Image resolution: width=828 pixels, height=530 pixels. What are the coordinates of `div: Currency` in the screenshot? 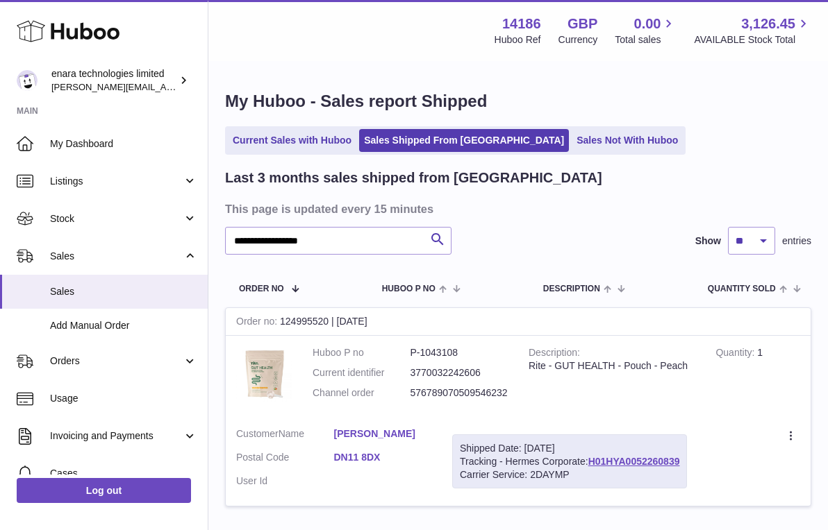 It's located at (578, 40).